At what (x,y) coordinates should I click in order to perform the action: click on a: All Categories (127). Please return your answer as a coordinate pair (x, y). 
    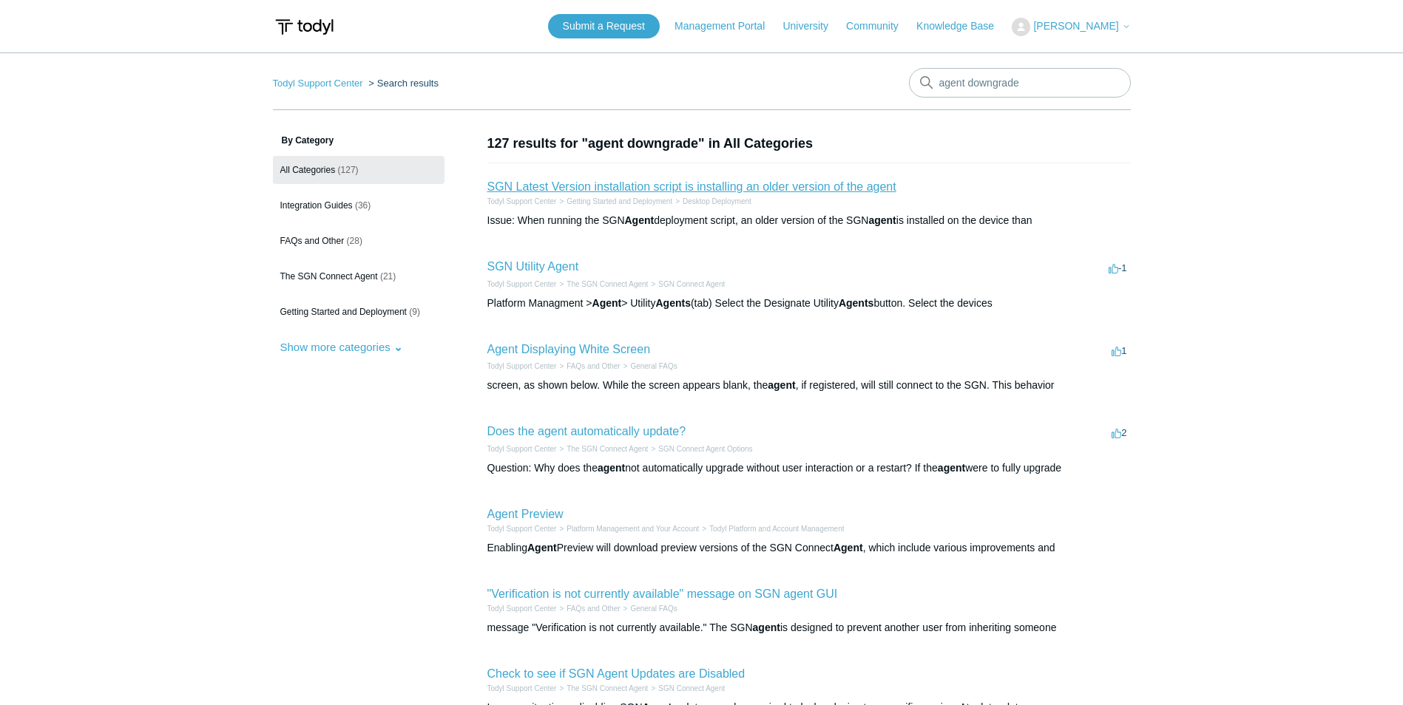
    Looking at the image, I should click on (359, 170).